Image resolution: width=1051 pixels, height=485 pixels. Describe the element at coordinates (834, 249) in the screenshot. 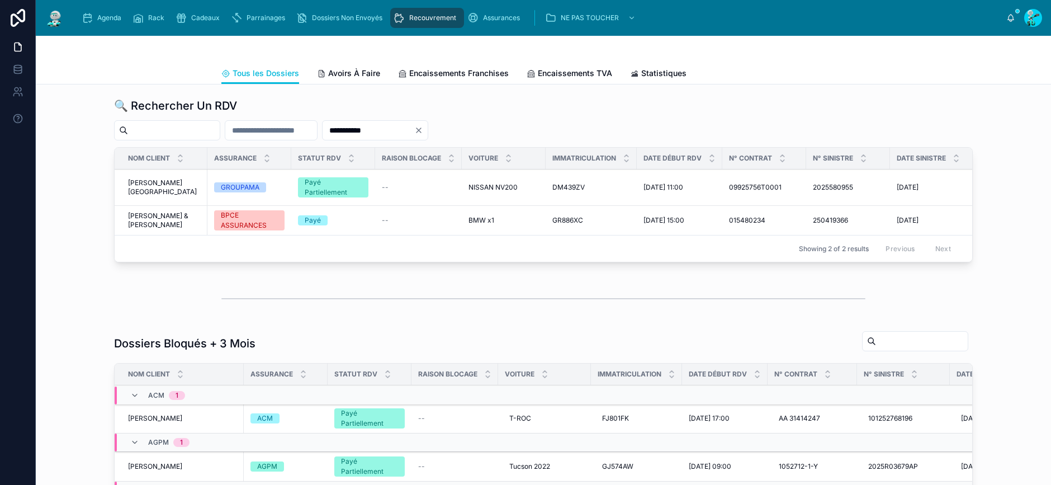

I see `span: Showing 2 of 2 results` at that location.